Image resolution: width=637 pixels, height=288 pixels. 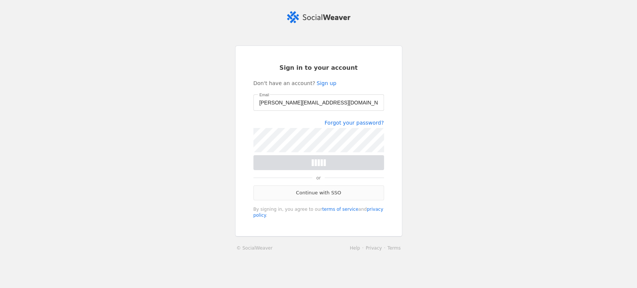 I want to click on a: Help, so click(x=355, y=248).